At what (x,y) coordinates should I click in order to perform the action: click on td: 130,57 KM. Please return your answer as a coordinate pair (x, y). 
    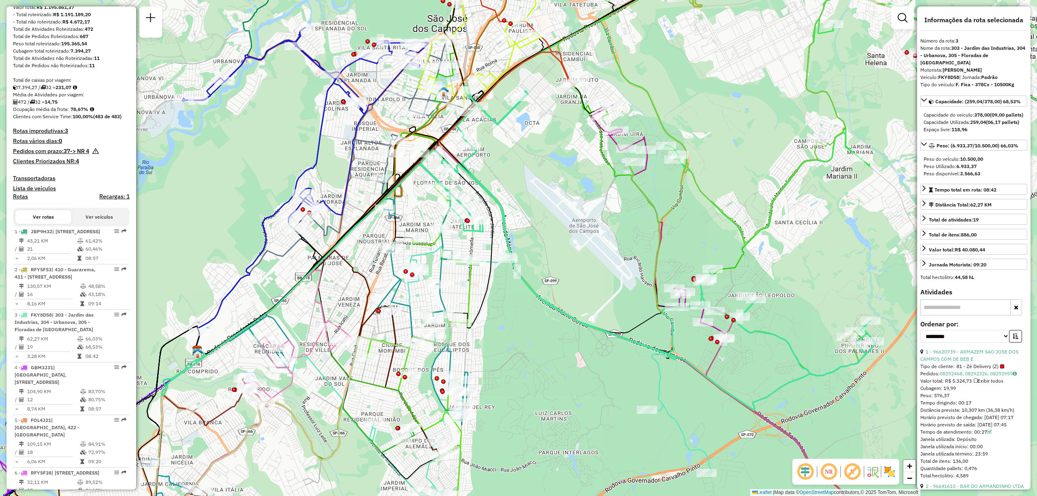
    Looking at the image, I should click on (53, 286).